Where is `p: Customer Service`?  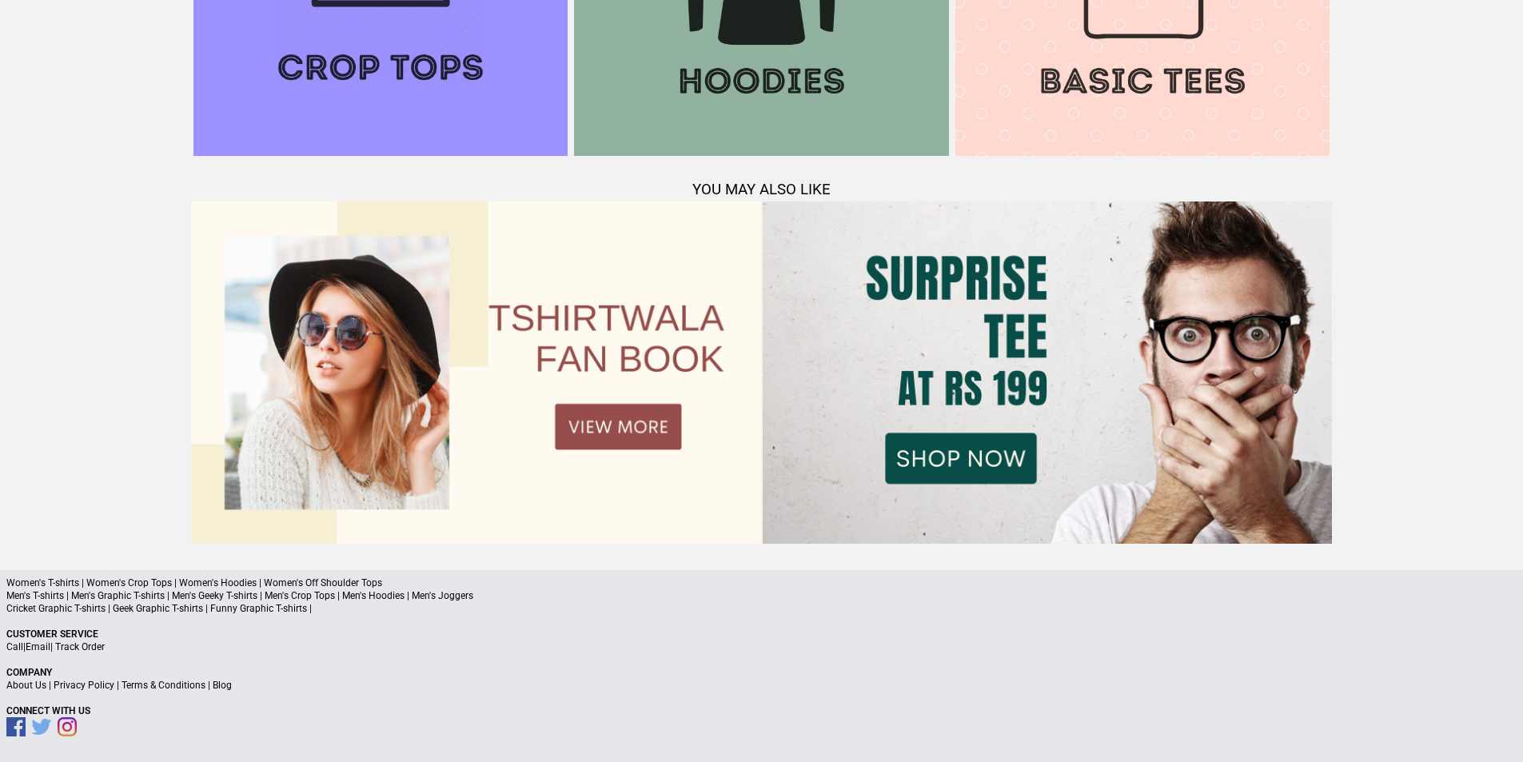 p: Customer Service is located at coordinates (761, 634).